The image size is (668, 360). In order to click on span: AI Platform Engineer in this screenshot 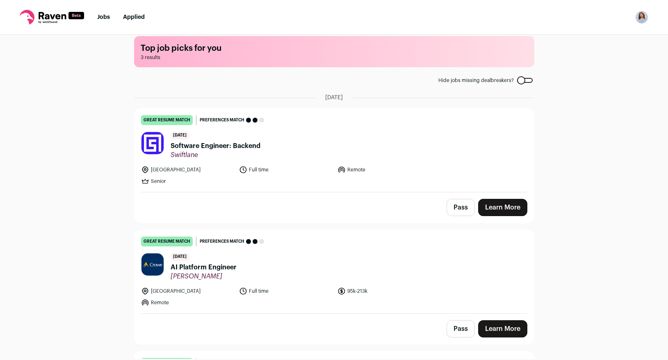, I will do `click(203, 267)`.